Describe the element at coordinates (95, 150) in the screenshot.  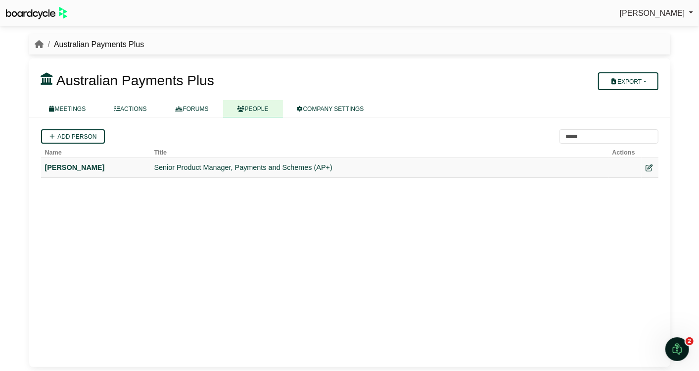
I see `th: Name` at that location.